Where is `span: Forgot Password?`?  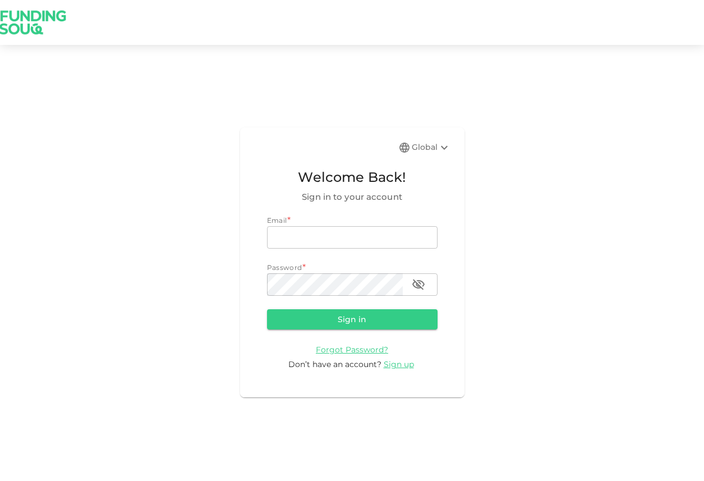 span: Forgot Password? is located at coordinates (352, 350).